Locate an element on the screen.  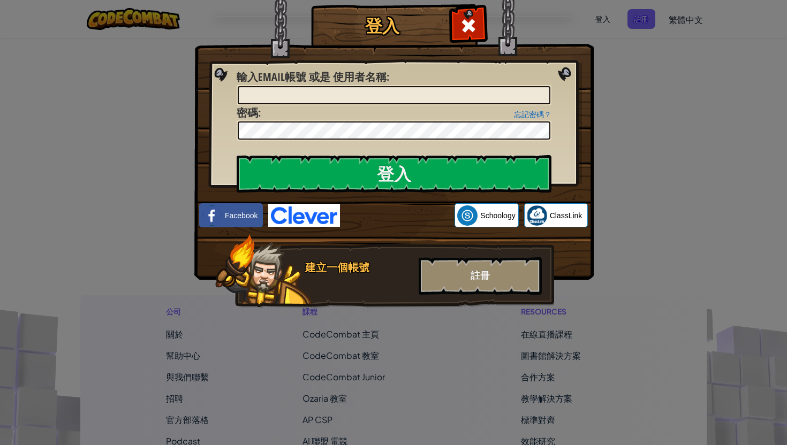
span: ClassLink is located at coordinates (566, 216).